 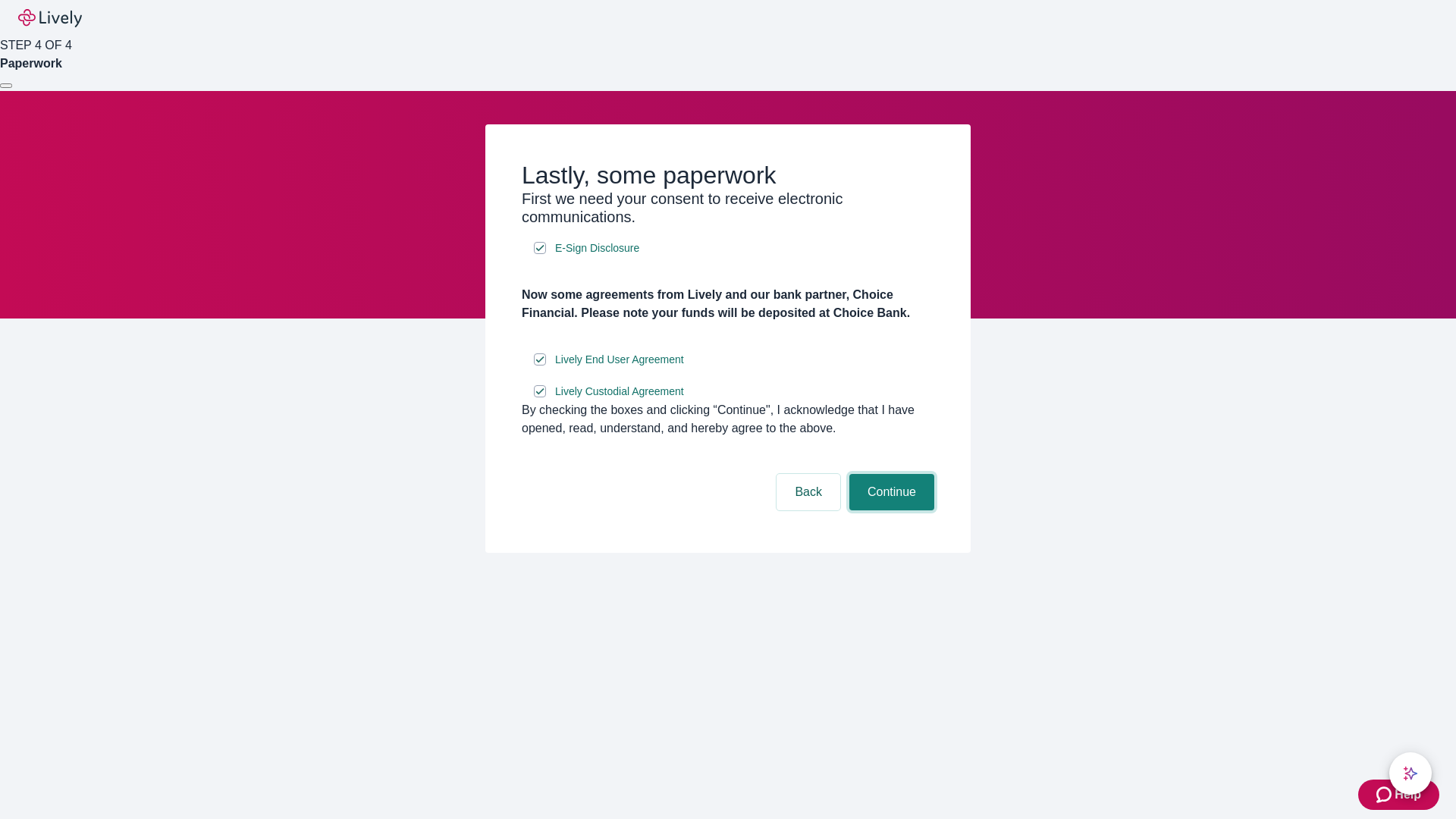 What do you see at coordinates (1399, 795) in the screenshot?
I see `button: Zendesk support iconHelp` at bounding box center [1399, 795].